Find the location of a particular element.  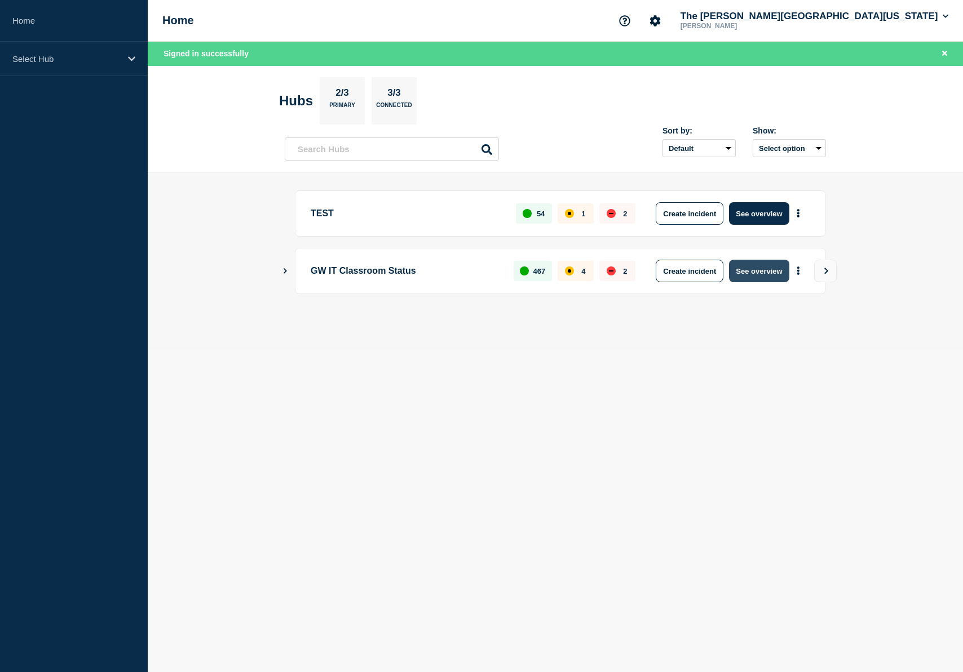

p: GW IT Classroom Status is located at coordinates (405, 271).